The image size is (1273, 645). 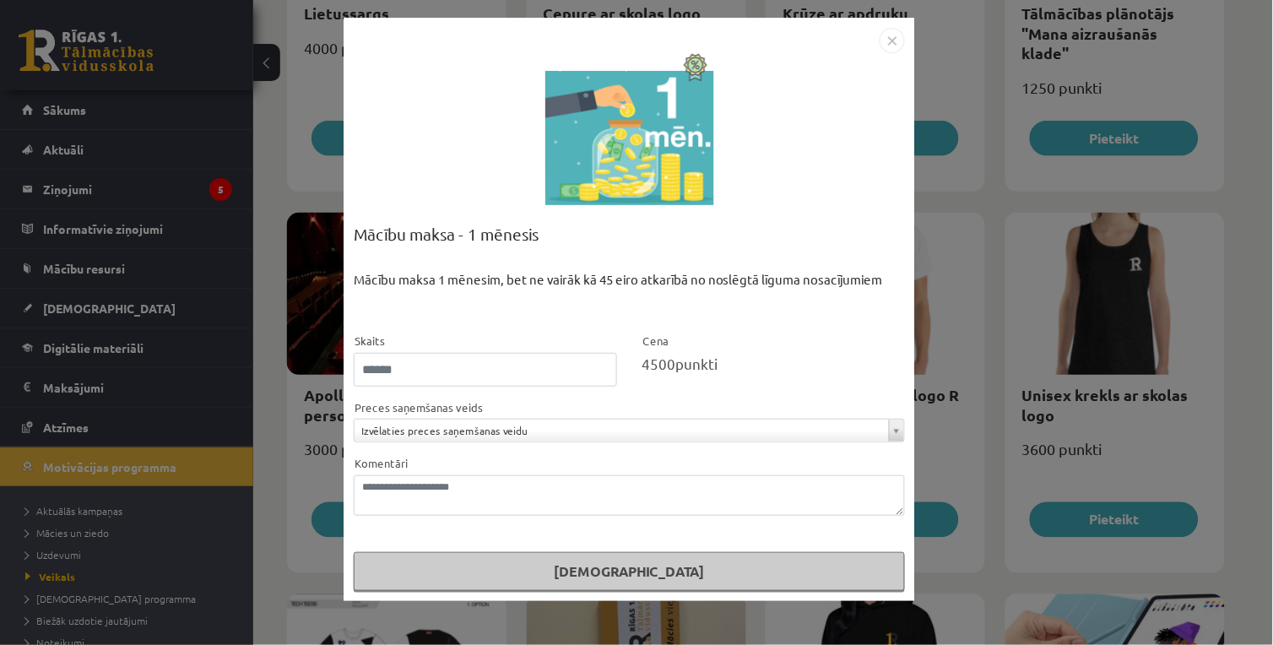 What do you see at coordinates (622, 431) in the screenshot?
I see `span: Izvēlaties preces saņemšanas veidu` at bounding box center [622, 431].